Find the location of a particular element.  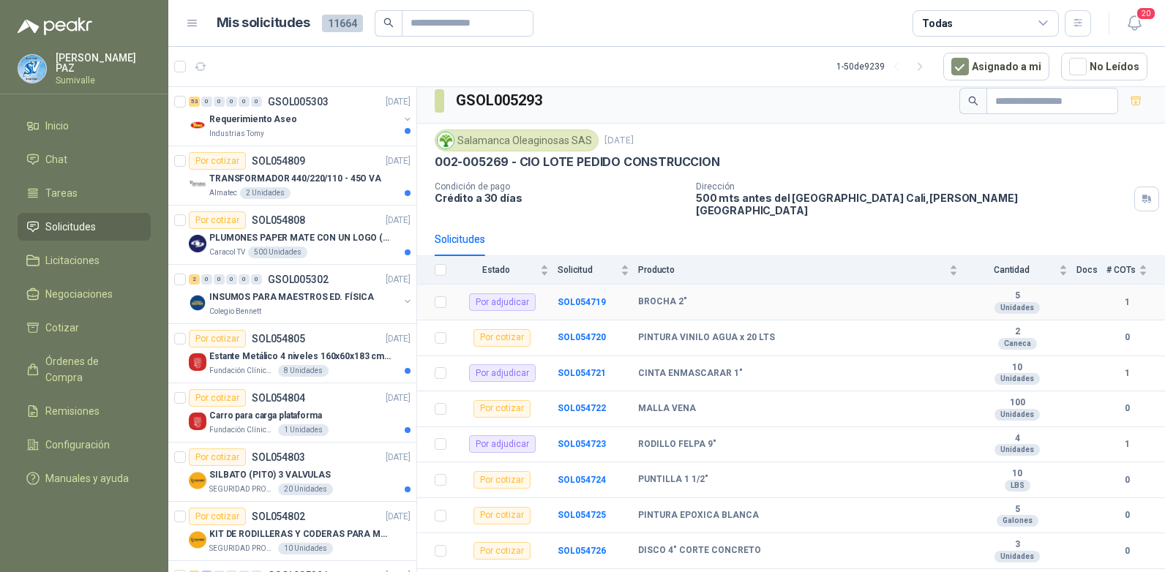

div: Por adjudicar is located at coordinates (502, 373).